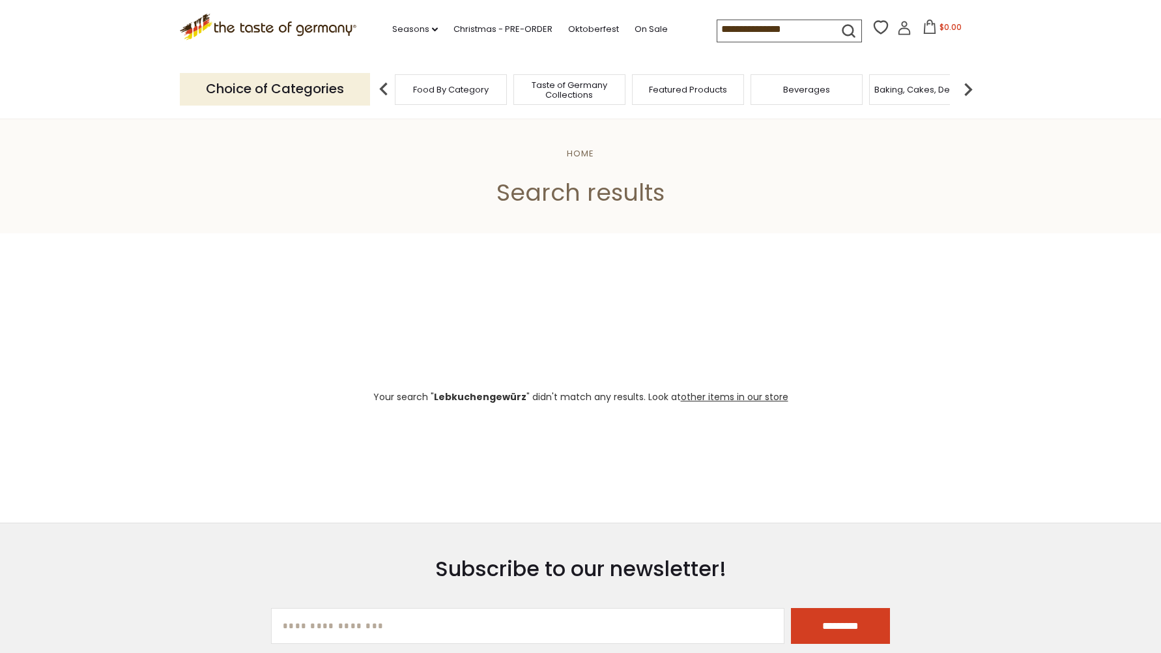  Describe the element at coordinates (581, 397) in the screenshot. I see `span: Your search " " didn't match any results. Look at` at that location.